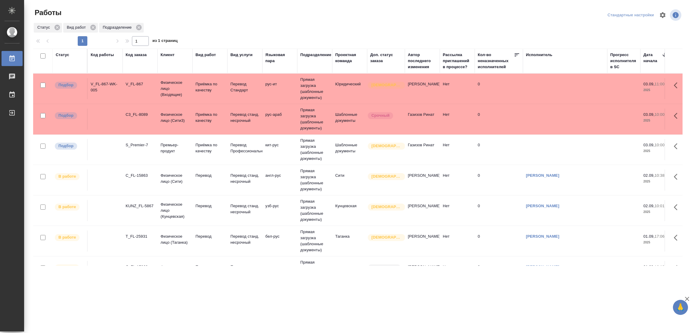 The image size is (694, 333). I want to click on td: кирг-рус, so click(280, 271).